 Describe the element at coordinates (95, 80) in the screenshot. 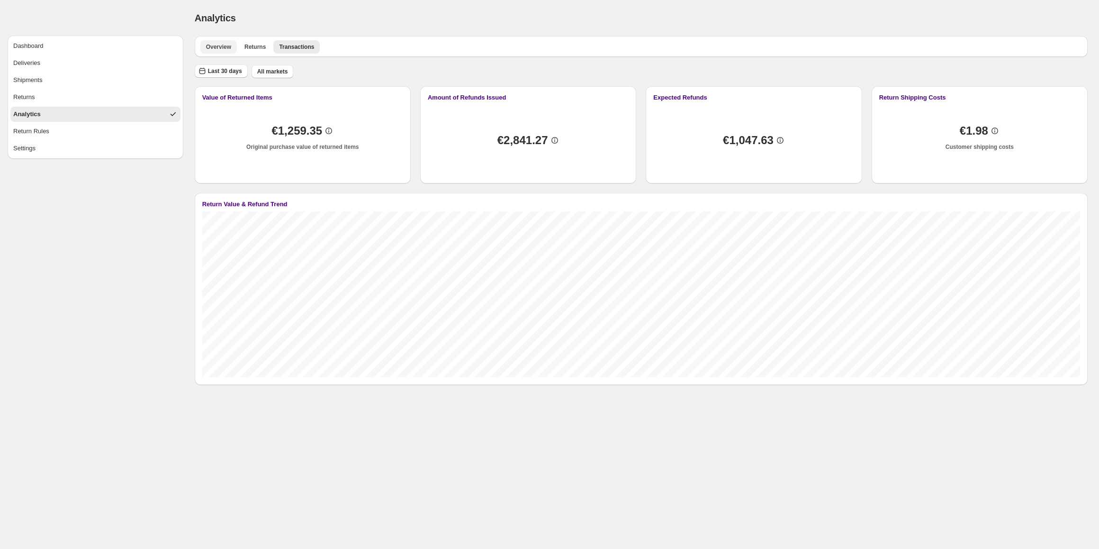

I see `button: Shipments` at that location.